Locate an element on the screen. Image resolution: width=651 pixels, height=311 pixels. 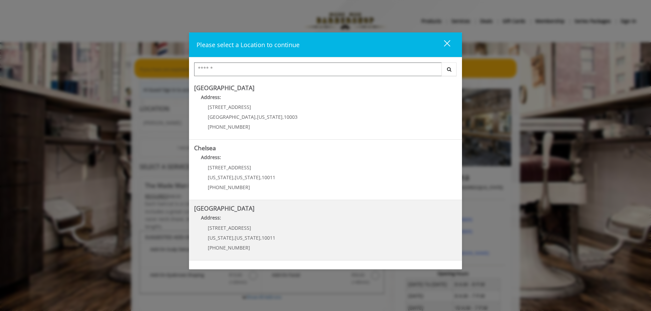
span: 10003 is located at coordinates (291, 117).